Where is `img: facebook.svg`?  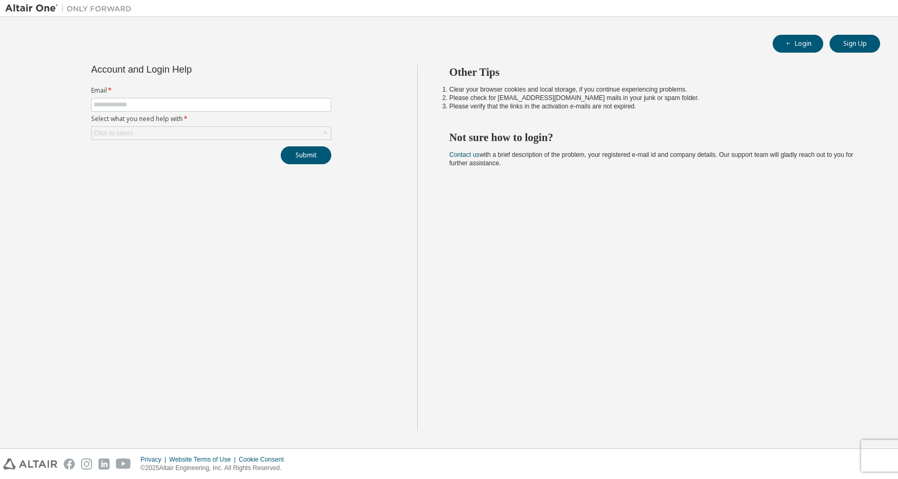
img: facebook.svg is located at coordinates (69, 464).